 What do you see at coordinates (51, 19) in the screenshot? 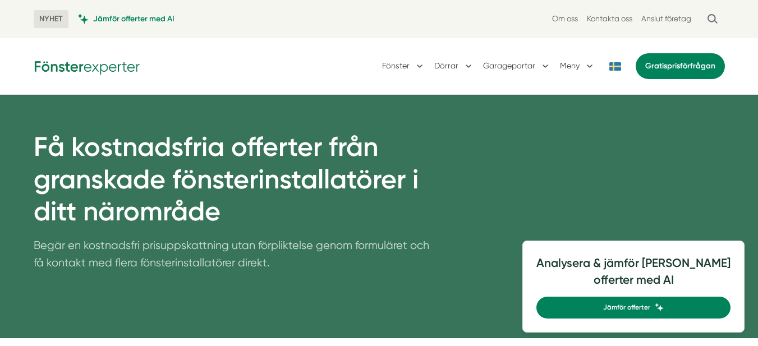
I see `span: NYHET` at bounding box center [51, 19].